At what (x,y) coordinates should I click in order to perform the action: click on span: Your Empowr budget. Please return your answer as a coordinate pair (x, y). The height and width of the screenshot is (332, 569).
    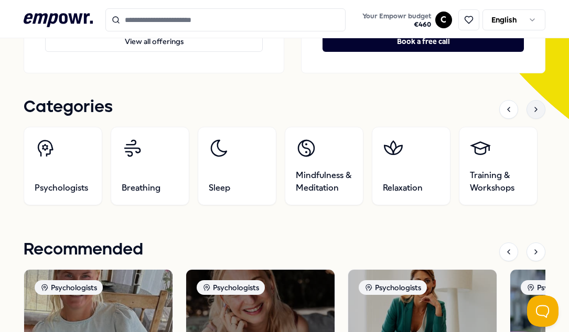
    Looking at the image, I should click on (396, 16).